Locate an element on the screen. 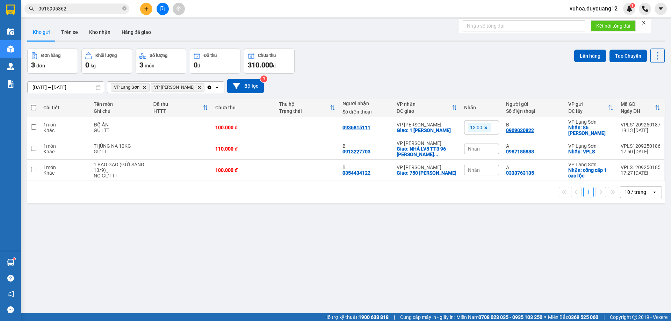  span: vuhoa.duyquang12 is located at coordinates (594, 8).